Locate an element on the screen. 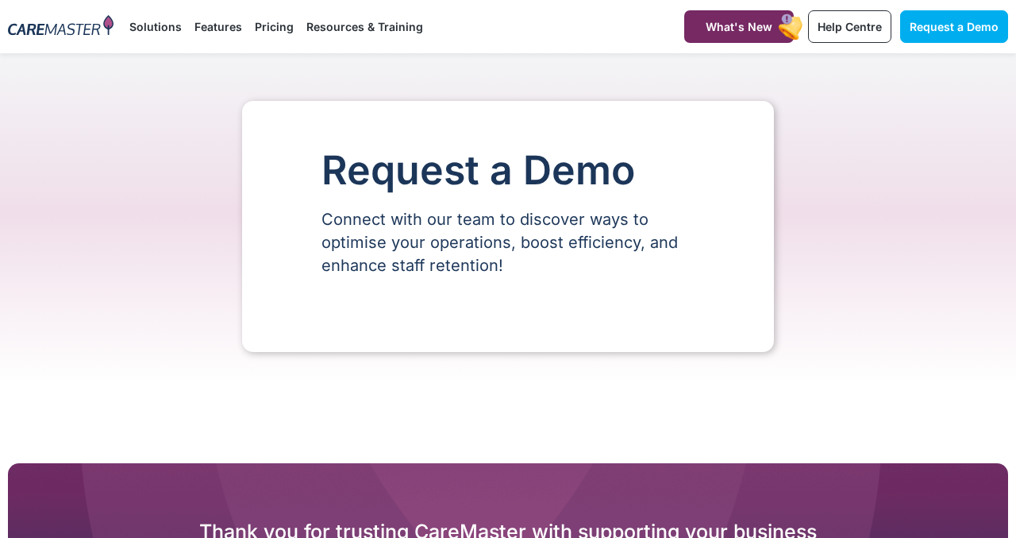 The image size is (1016, 538). span: What's New is located at coordinates (739, 26).